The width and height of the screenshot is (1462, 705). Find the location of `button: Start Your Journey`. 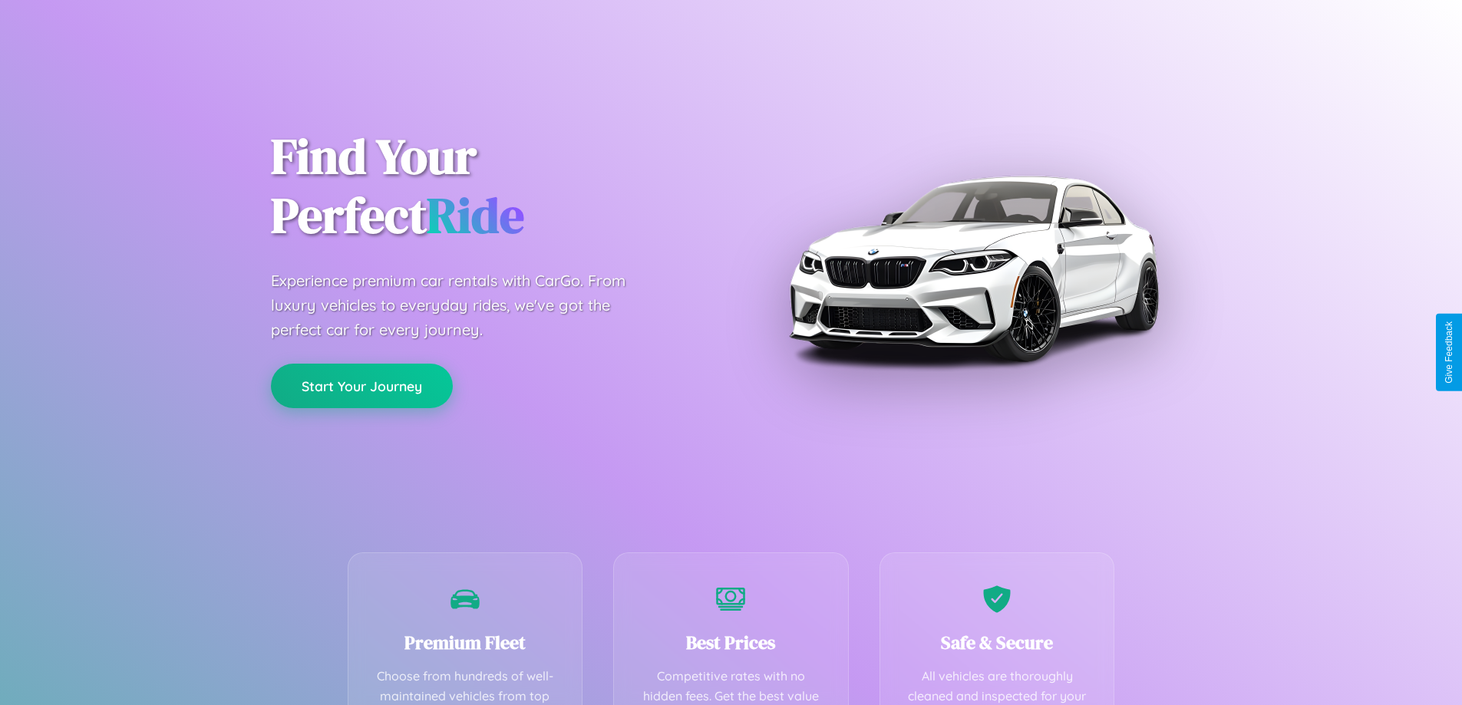

button: Start Your Journey is located at coordinates (361, 386).